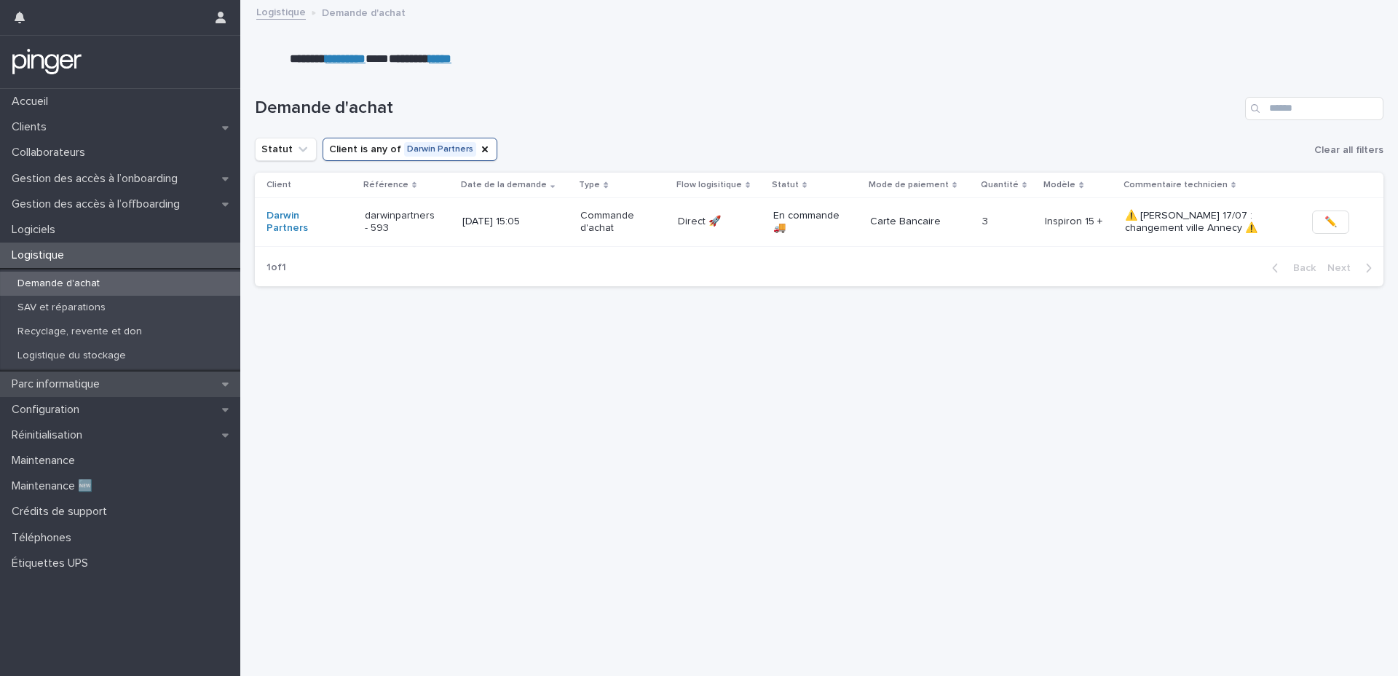  What do you see at coordinates (276, 267) in the screenshot?
I see `p: 1 of 1` at bounding box center [276, 267].